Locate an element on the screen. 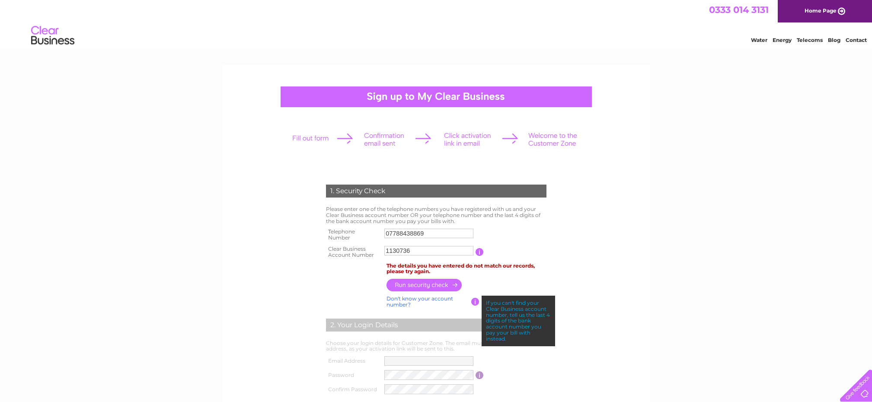  th: Confirm Password is located at coordinates (353, 389).